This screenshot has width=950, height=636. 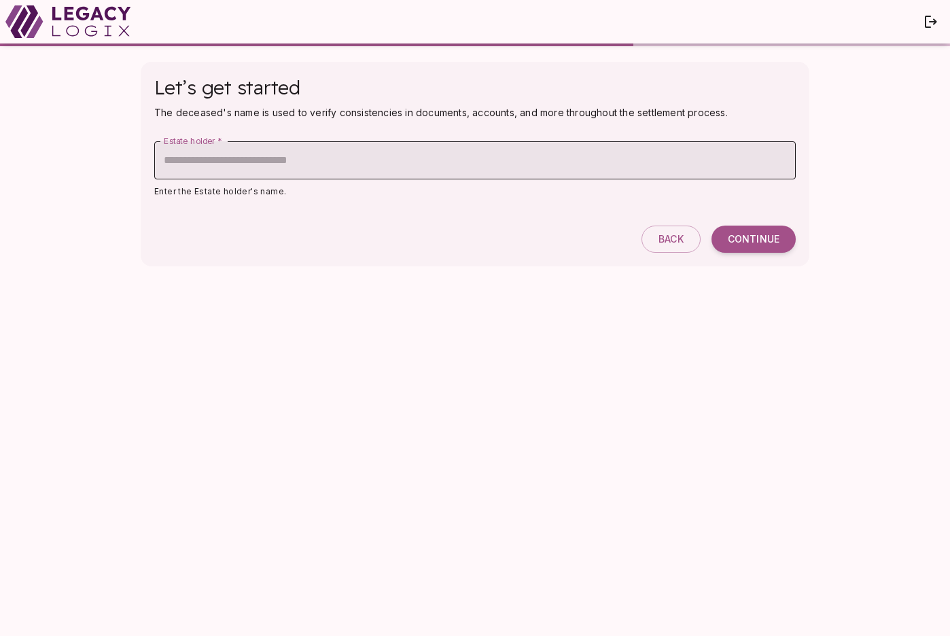 I want to click on span: Let’s get started, so click(x=227, y=87).